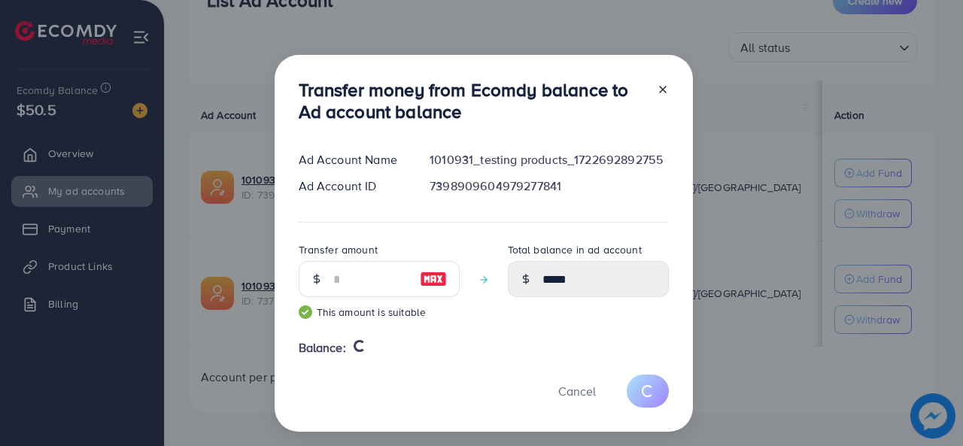  What do you see at coordinates (577, 391) in the screenshot?
I see `span: Cancel` at bounding box center [577, 391].